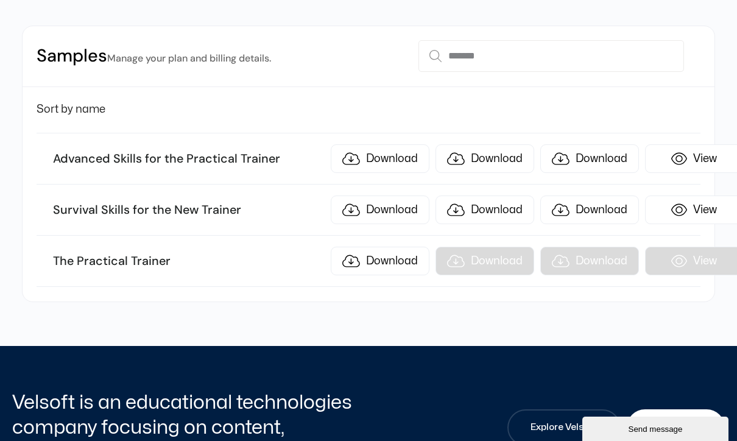  Describe the element at coordinates (71, 109) in the screenshot. I see `span: Sort by name` at that location.